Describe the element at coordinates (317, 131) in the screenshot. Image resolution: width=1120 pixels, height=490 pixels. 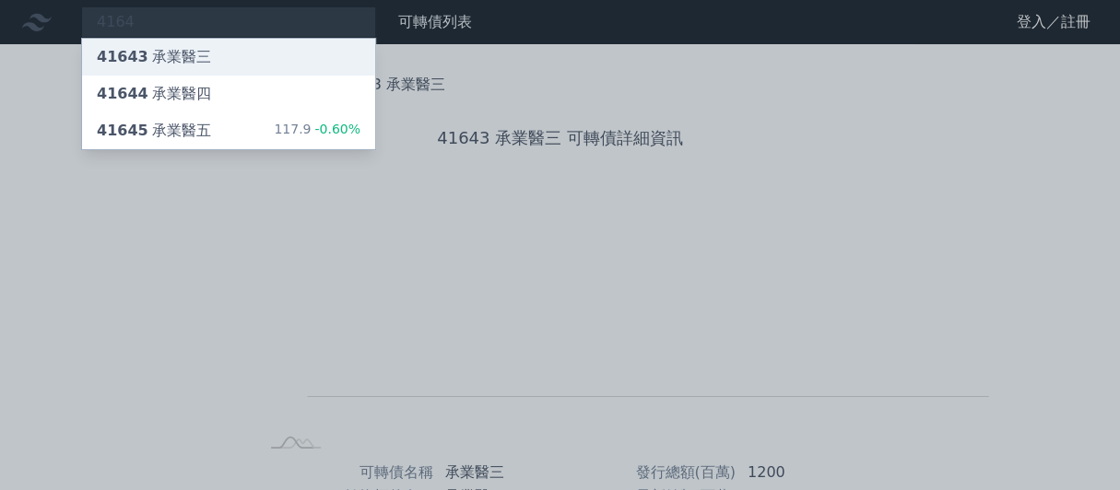
I see `div: 117.9` at that location.